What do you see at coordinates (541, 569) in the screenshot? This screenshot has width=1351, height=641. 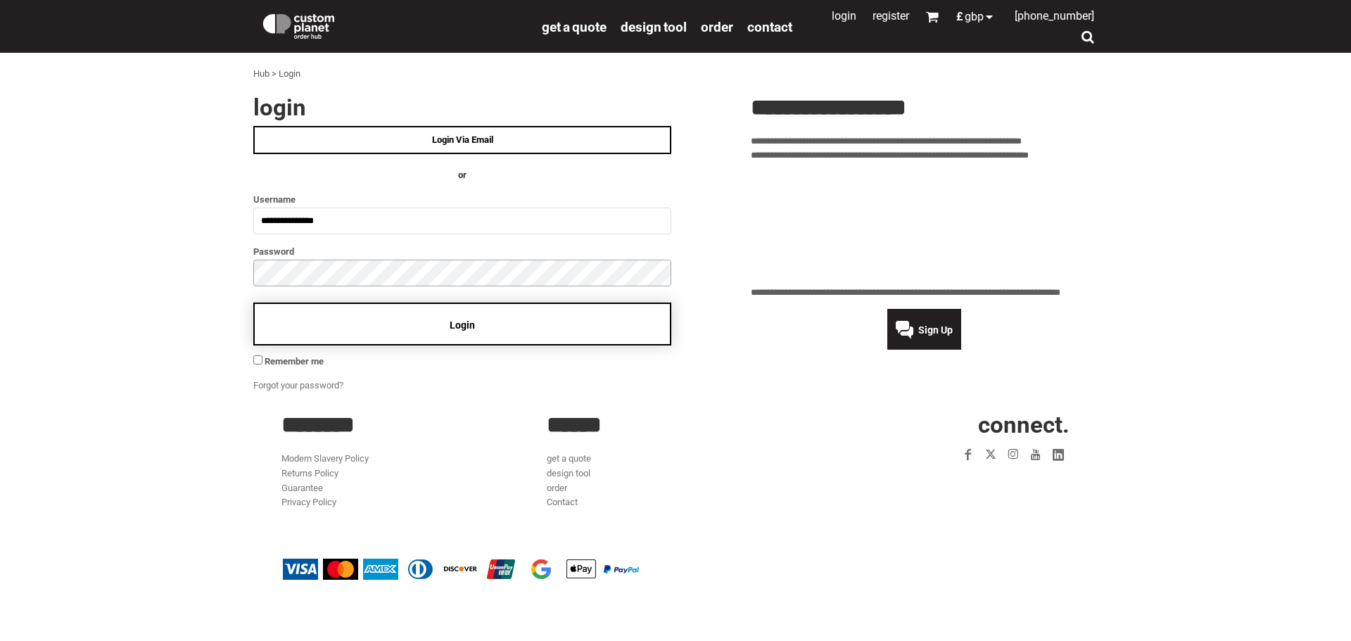 I see `img: Google Pay` at bounding box center [541, 569].